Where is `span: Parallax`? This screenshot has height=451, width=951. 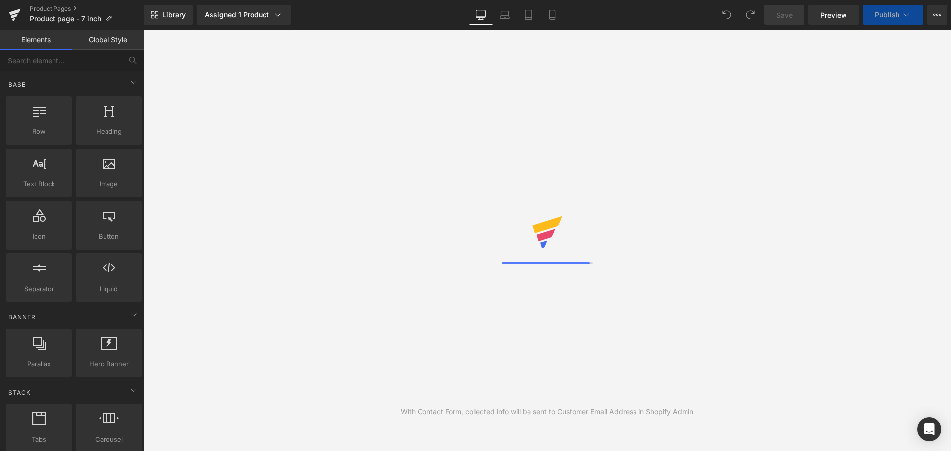 span: Parallax is located at coordinates (39, 364).